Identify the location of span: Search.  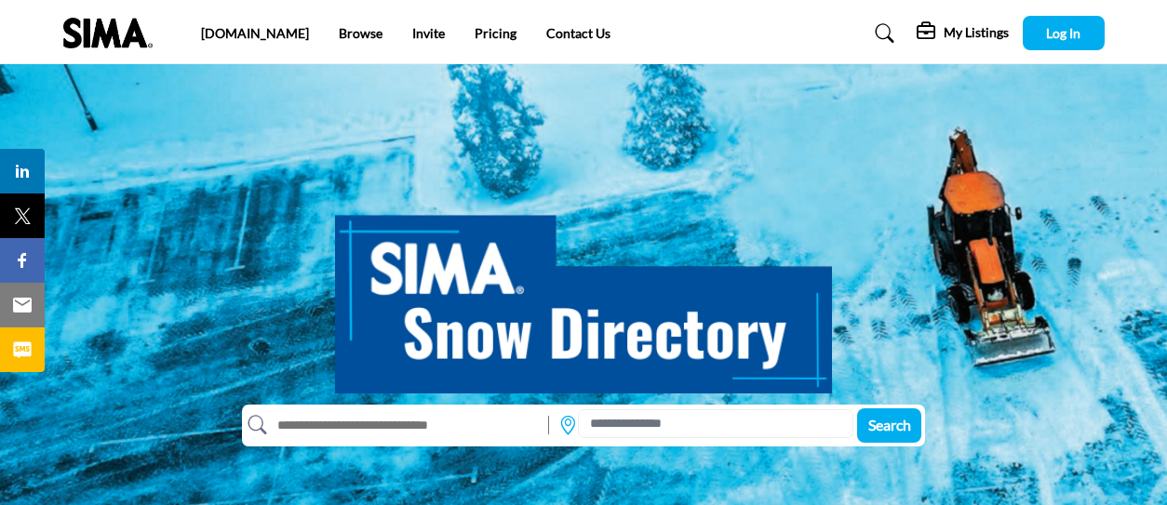
(889, 424).